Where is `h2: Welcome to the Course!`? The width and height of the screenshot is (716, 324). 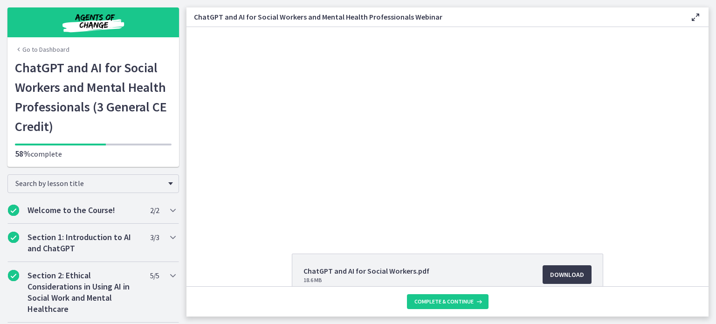
h2: Welcome to the Course! is located at coordinates (84, 210).